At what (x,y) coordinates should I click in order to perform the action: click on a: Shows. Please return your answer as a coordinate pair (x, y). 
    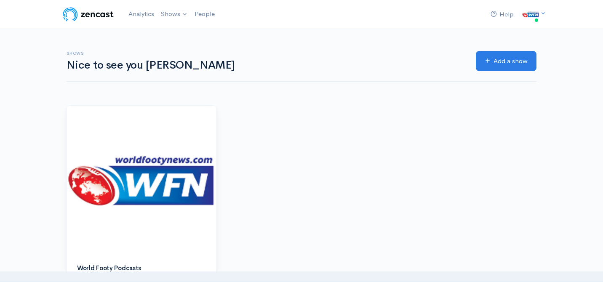
    Looking at the image, I should click on (174, 14).